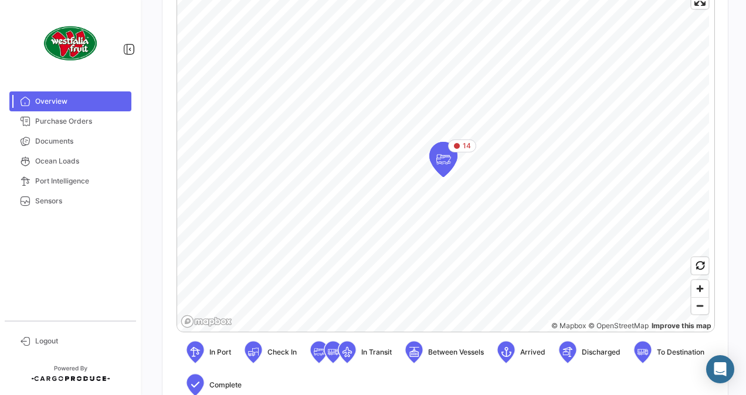 This screenshot has height=395, width=746. Describe the element at coordinates (376, 352) in the screenshot. I see `span: In Transit` at that location.